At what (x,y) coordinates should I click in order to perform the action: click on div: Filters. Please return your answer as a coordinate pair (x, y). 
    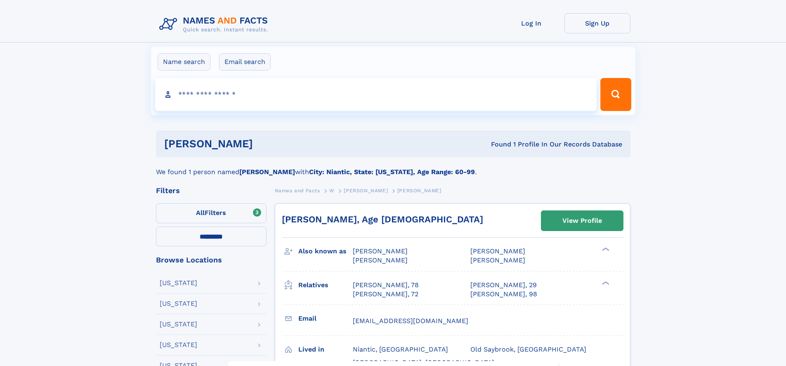
    Looking at the image, I should click on (211, 191).